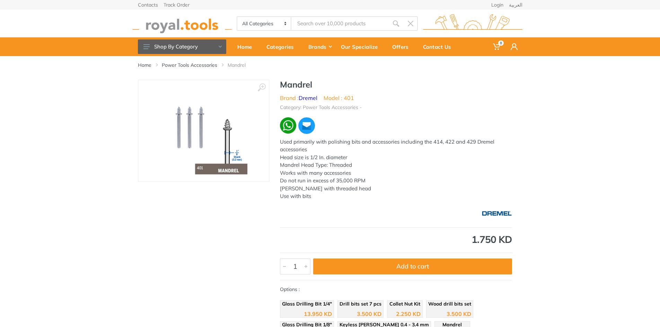 The width and height of the screenshot is (660, 327). Describe the element at coordinates (497, 5) in the screenshot. I see `a: Login` at that location.